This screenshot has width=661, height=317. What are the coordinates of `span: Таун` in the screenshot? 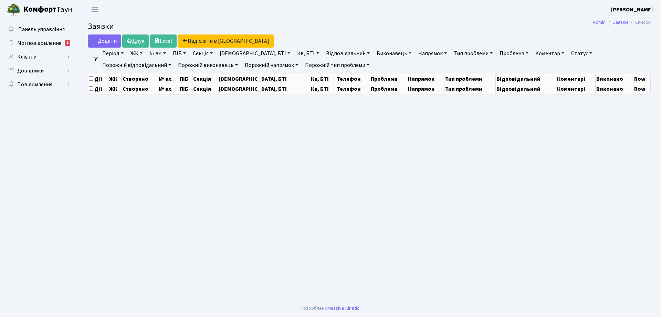 It's located at (48, 10).